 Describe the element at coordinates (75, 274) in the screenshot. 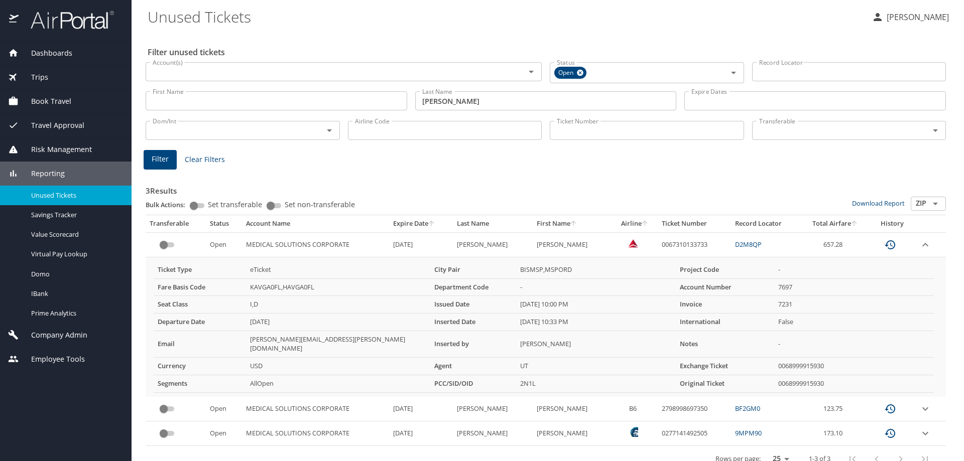

I see `span: Domo` at that location.